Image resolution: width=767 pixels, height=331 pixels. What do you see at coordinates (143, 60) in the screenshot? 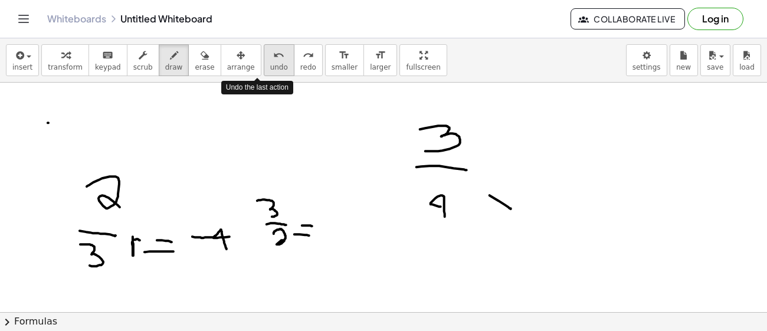
I see `button: scrub` at bounding box center [143, 60].